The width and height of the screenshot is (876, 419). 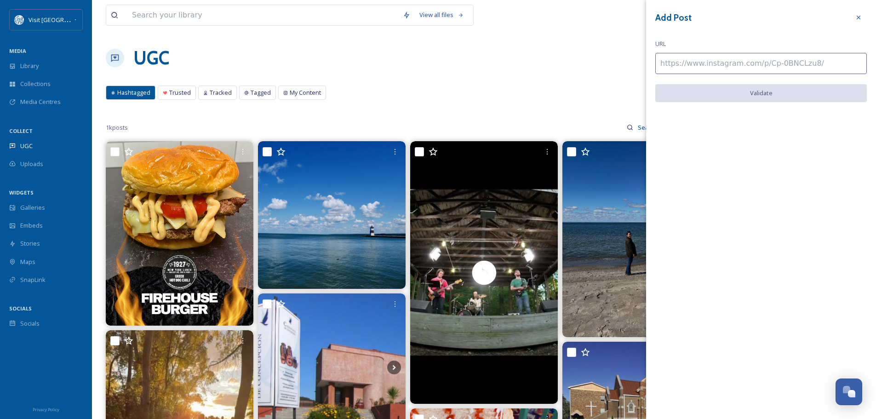 What do you see at coordinates (262, 15) in the screenshot?
I see `input: Search your library` at bounding box center [262, 15].